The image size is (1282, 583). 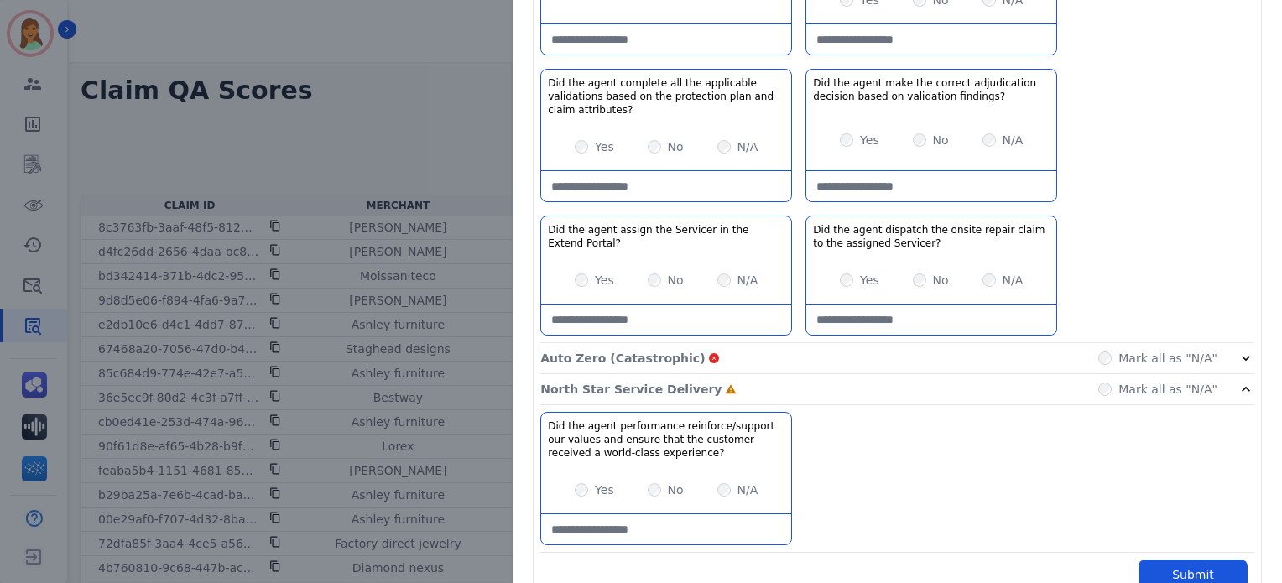 I want to click on h3: Did the agent dispatch the onsite repair claim to the assigned Servicer?, so click(x=931, y=237).